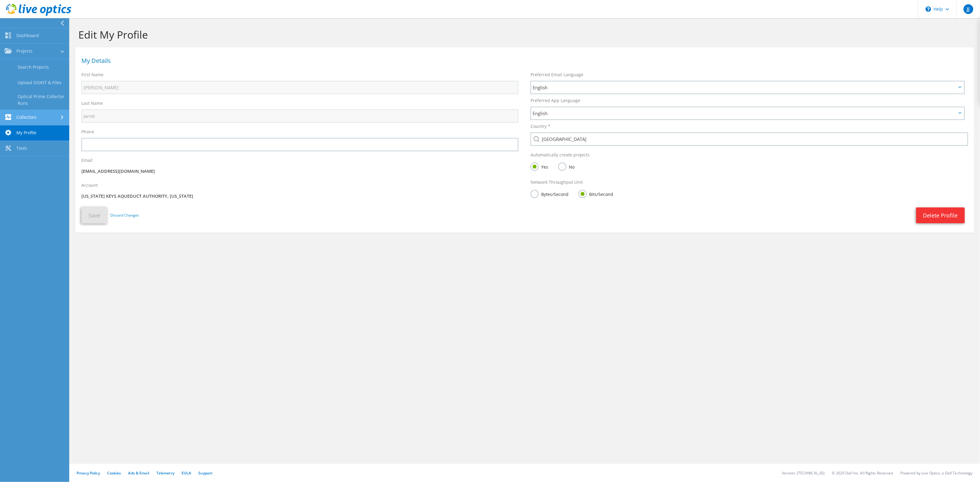 Image resolution: width=980 pixels, height=482 pixels. I want to click on label: Bits/Second, so click(596, 194).